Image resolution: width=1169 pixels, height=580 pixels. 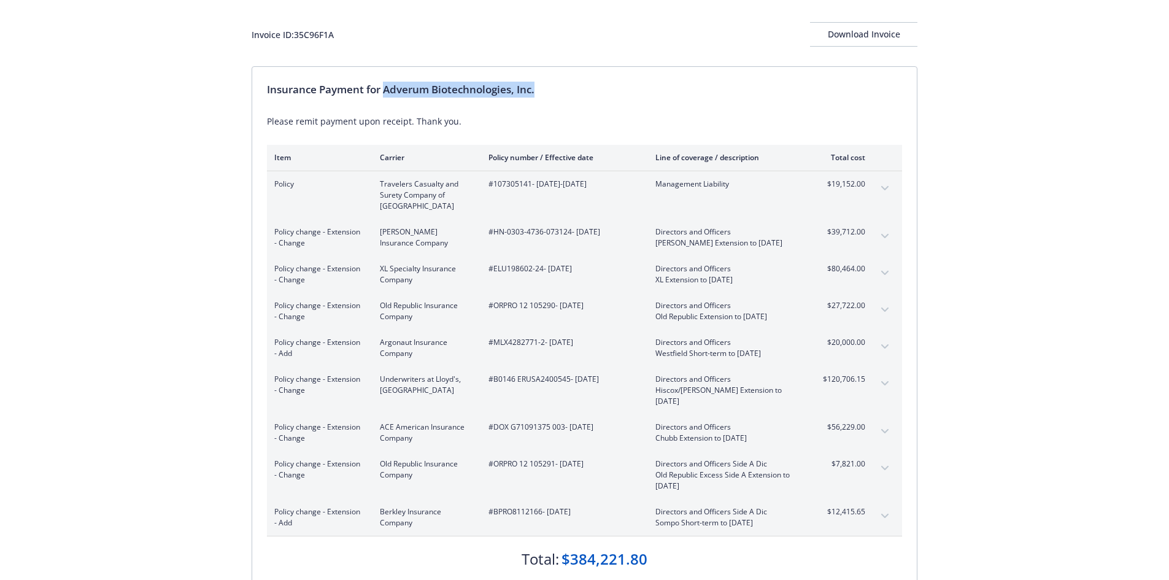 I want to click on span: XL Specialty Insurance Company, so click(x=424, y=274).